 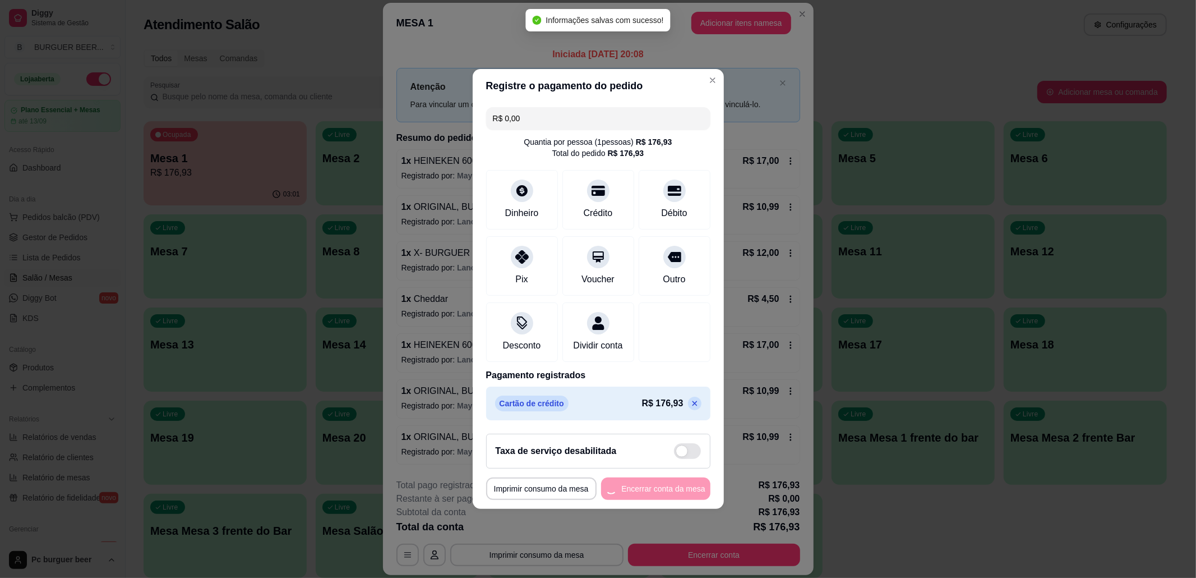 What do you see at coordinates (598, 142) in the screenshot?
I see `div: Quantia por pessoa ( 1 pessoas)` at bounding box center [598, 142].